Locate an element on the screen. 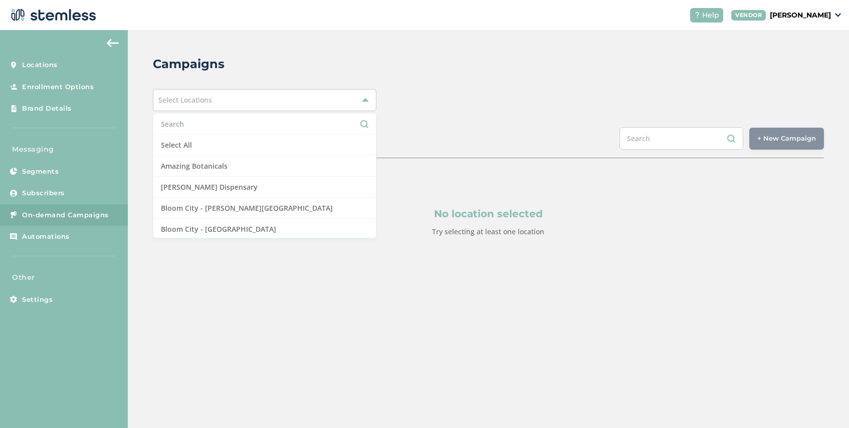  div: Chat Widget is located at coordinates (824, 404).